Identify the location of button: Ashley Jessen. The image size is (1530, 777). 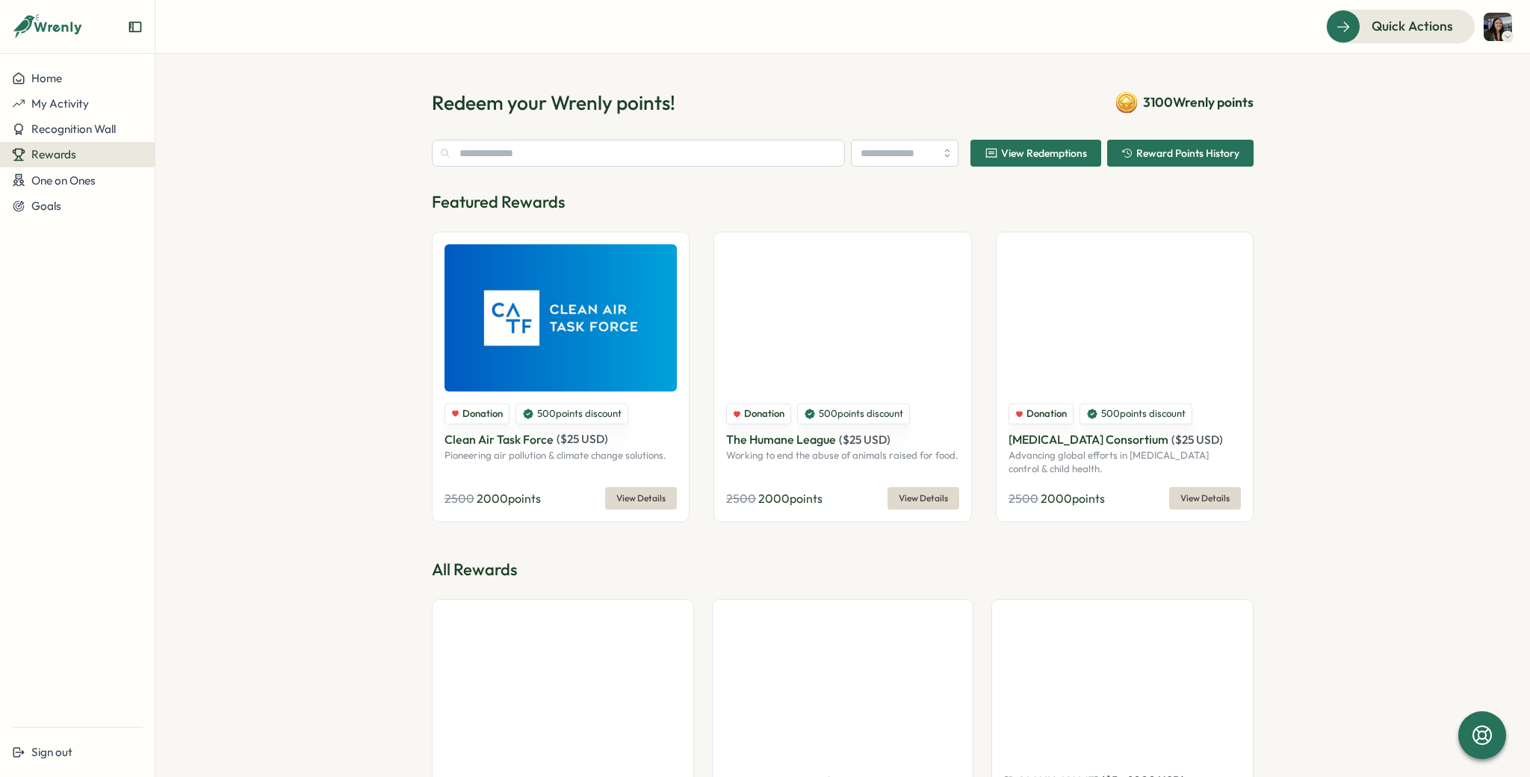
(1498, 27).